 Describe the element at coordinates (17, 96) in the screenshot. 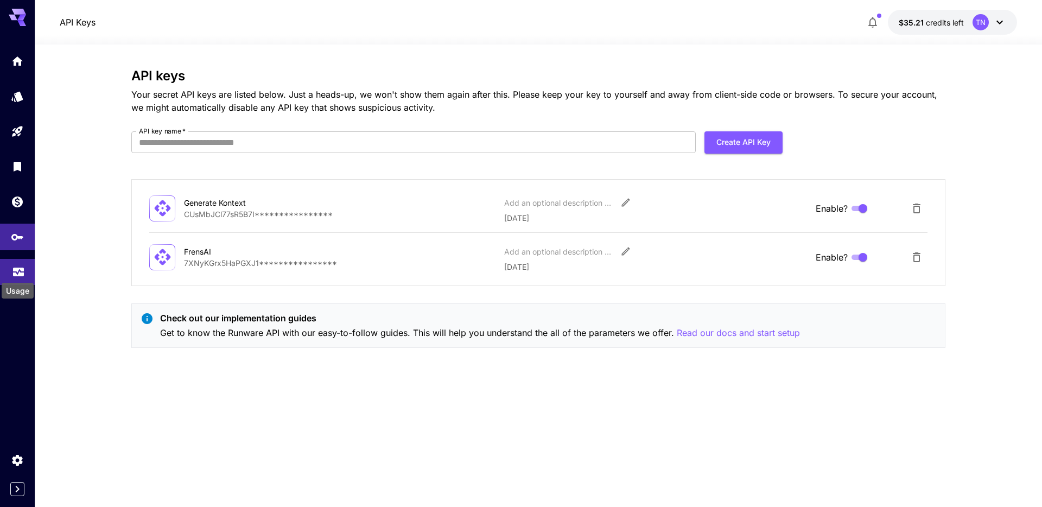

I see `div: Models` at that location.